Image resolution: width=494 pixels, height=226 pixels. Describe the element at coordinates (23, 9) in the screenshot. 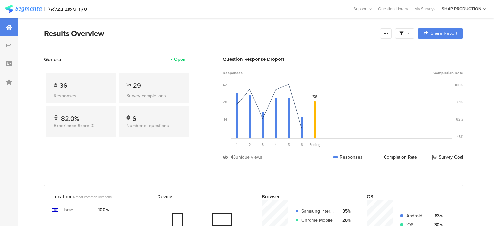

I see `img: segmanta logo` at that location.